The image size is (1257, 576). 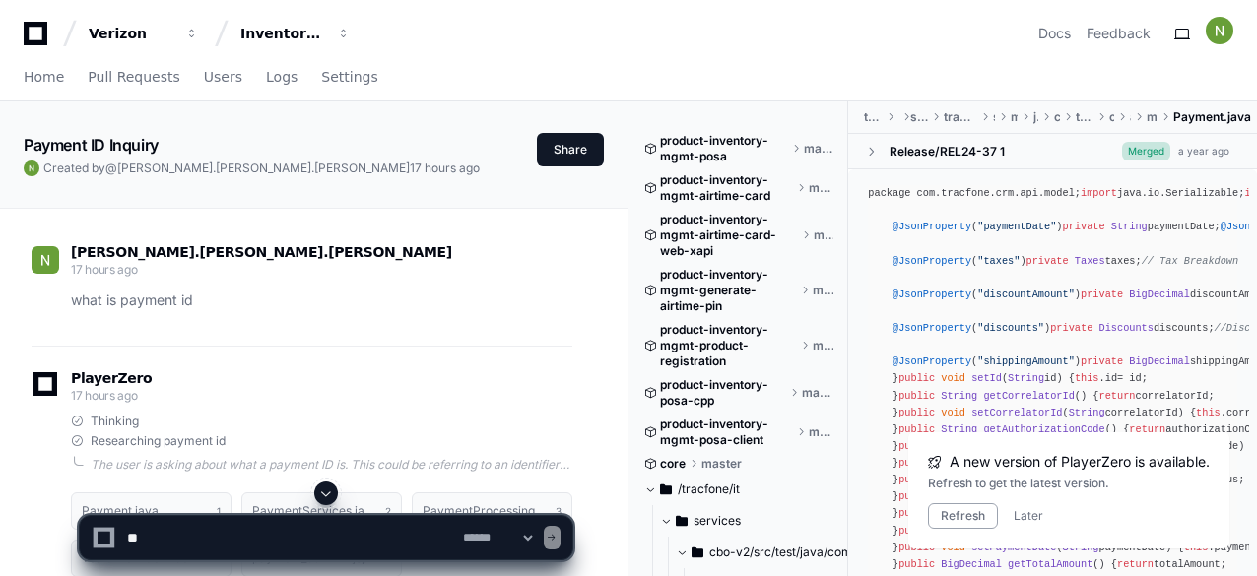 I want to click on span: Thinking, so click(x=114, y=422).